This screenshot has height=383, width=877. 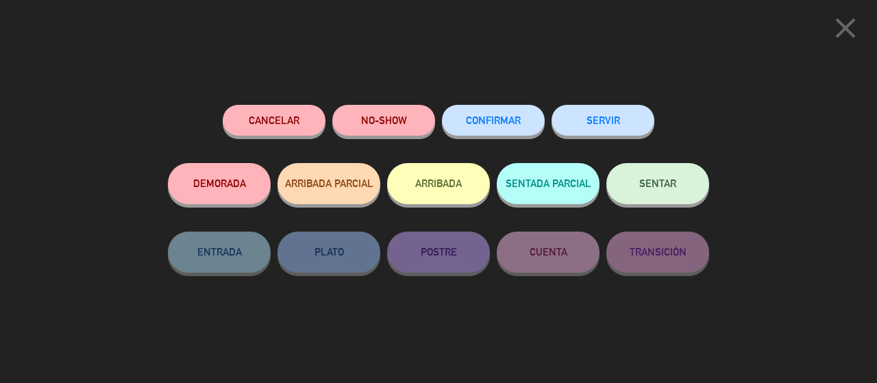 I want to click on button: PLATO, so click(x=329, y=252).